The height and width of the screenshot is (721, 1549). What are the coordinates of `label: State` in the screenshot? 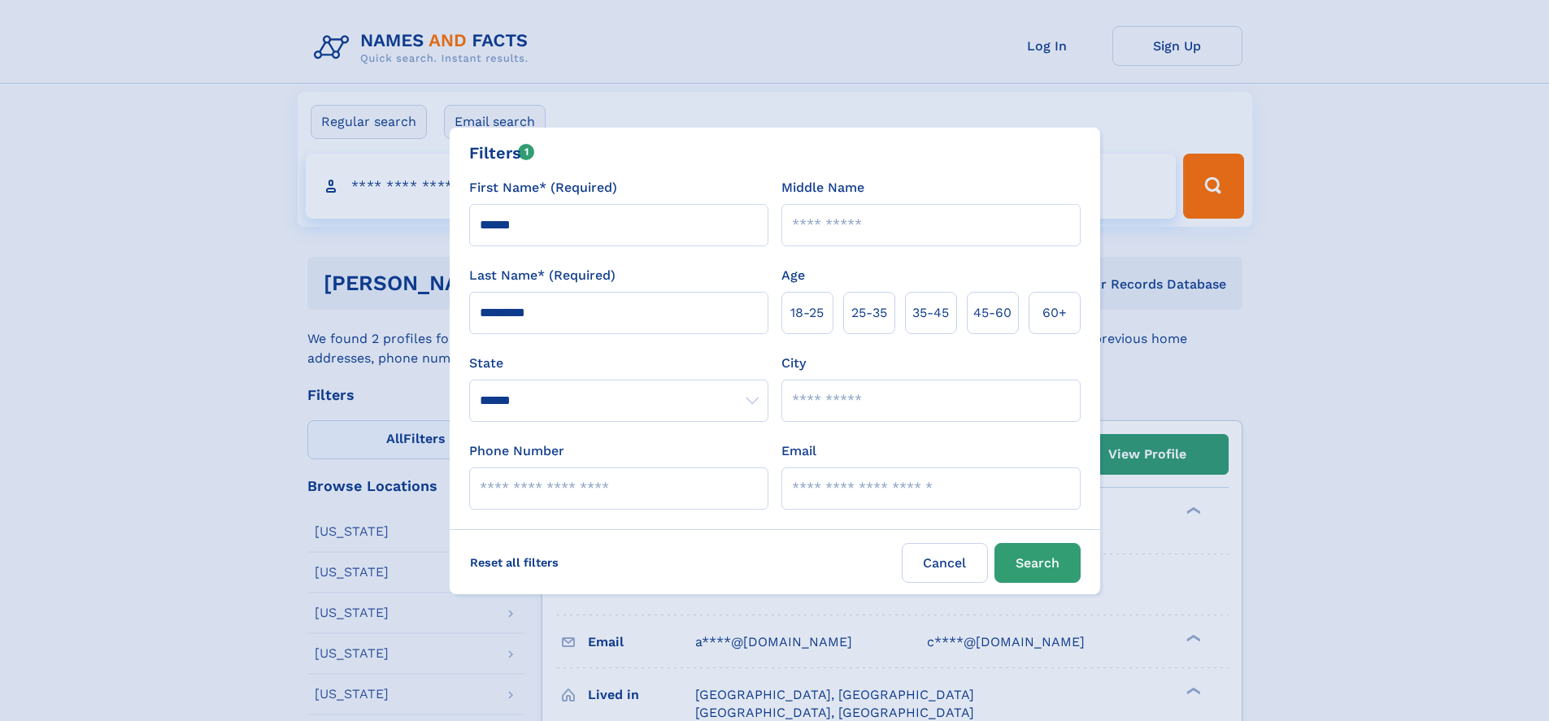 It's located at (619, 364).